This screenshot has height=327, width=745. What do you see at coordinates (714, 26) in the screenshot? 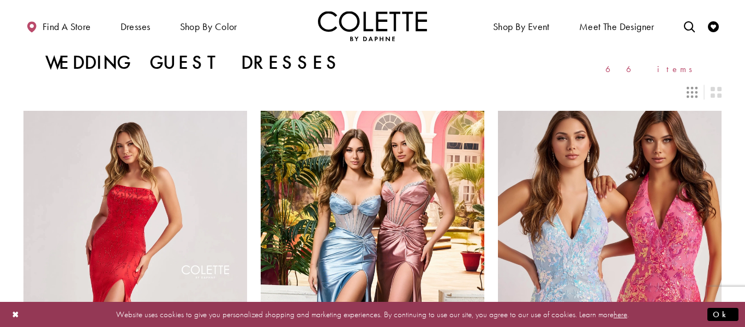
I see `a: Check Wishlist` at bounding box center [714, 26].